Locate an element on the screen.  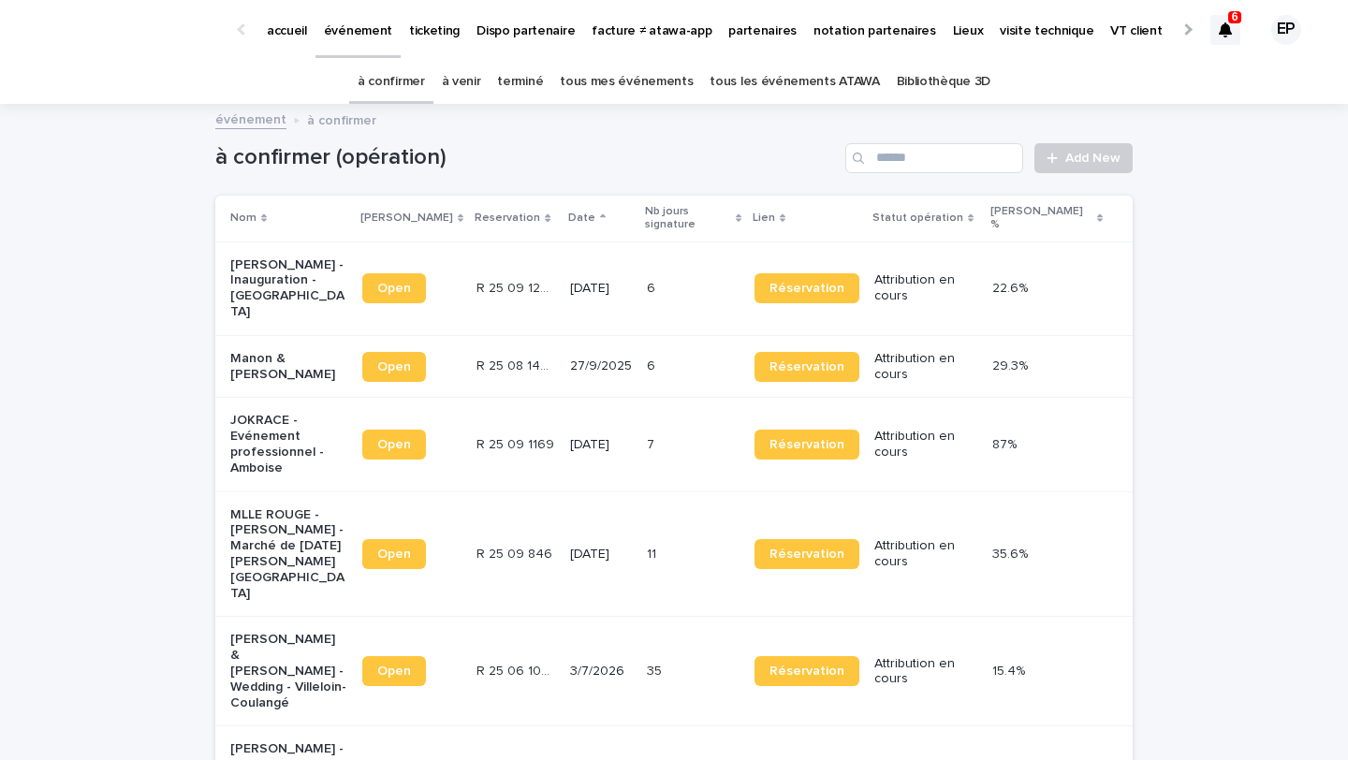
div: 6 is located at coordinates (1225, 30).